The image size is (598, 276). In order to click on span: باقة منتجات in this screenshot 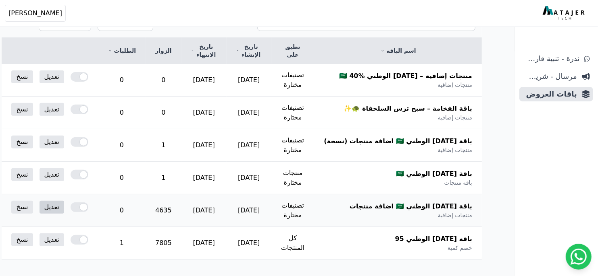, I will do `click(458, 183)`.